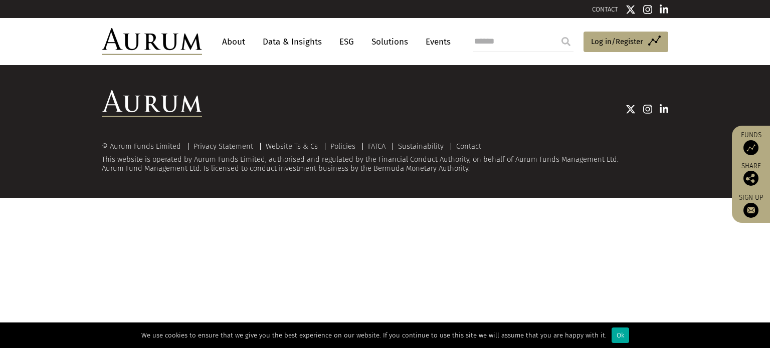 This screenshot has height=348, width=770. What do you see at coordinates (751, 148) in the screenshot?
I see `img: Access Funds` at bounding box center [751, 148].